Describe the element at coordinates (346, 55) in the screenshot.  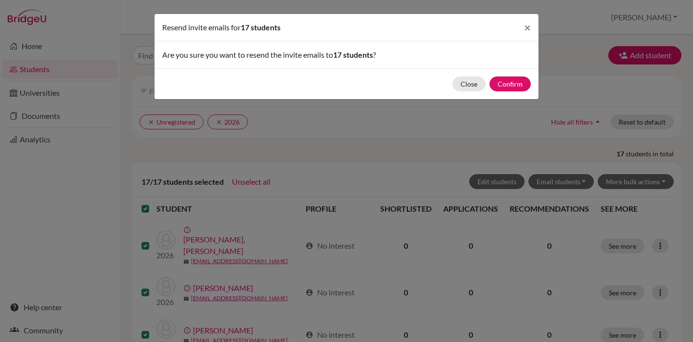
I see `p: Are you sure you want to resend the invite emails to ?` at that location.